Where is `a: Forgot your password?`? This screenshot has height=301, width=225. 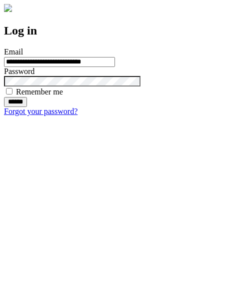 a: Forgot your password? is located at coordinates (41, 111).